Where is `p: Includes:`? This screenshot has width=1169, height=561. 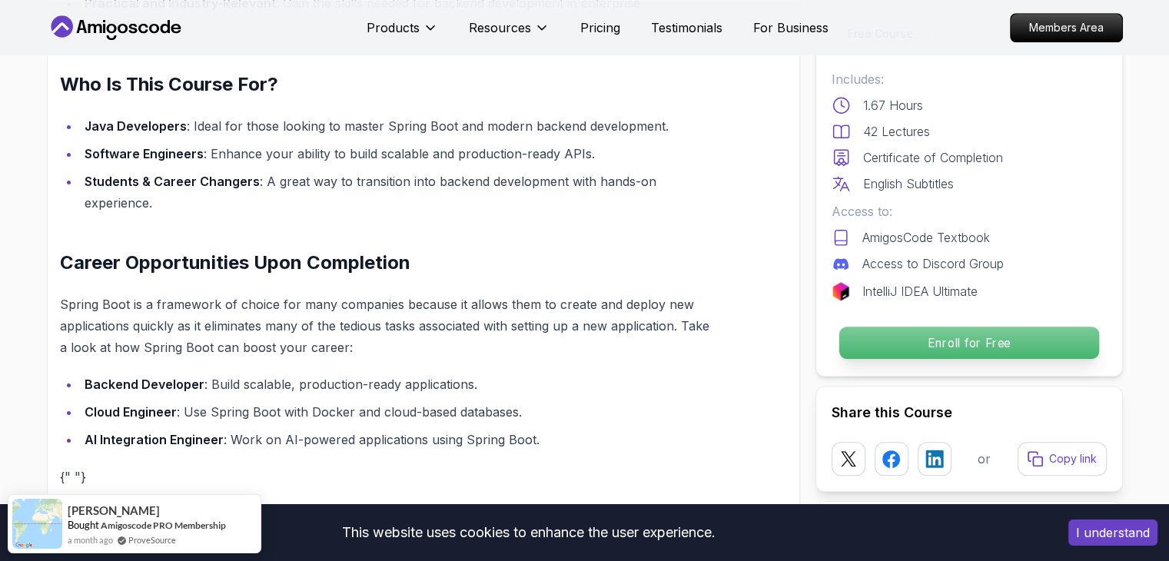 p: Includes: is located at coordinates (969, 79).